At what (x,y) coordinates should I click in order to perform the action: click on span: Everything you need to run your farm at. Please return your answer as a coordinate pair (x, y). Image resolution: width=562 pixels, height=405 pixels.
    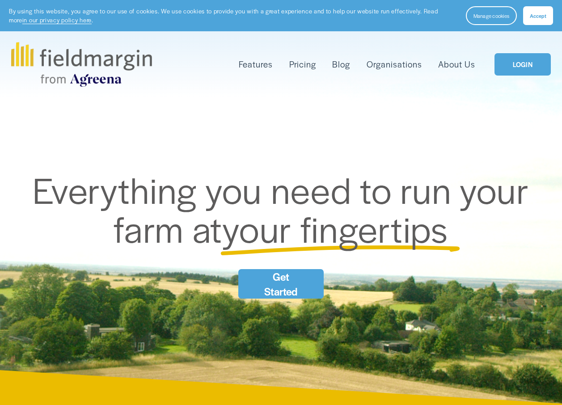
    Looking at the image, I should click on (285, 208).